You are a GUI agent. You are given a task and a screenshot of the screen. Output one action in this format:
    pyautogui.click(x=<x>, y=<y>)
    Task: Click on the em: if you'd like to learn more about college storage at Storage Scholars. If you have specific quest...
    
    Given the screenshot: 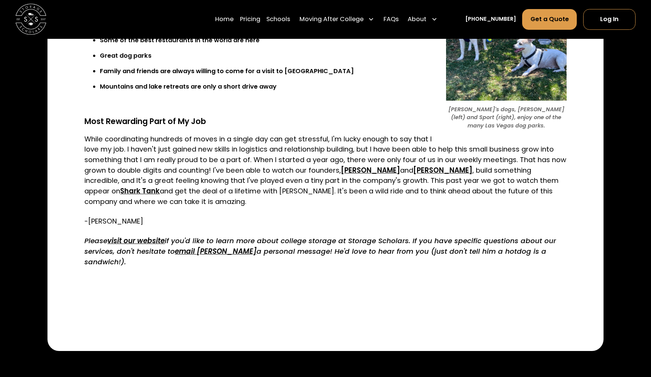 What is the action you would take?
    pyautogui.click(x=320, y=246)
    